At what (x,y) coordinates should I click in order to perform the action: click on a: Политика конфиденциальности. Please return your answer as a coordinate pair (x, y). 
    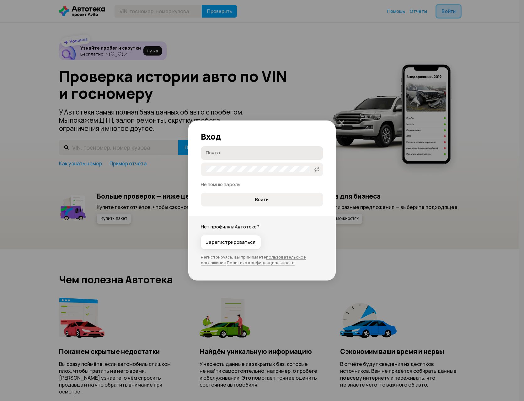
    Looking at the image, I should click on (261, 262).